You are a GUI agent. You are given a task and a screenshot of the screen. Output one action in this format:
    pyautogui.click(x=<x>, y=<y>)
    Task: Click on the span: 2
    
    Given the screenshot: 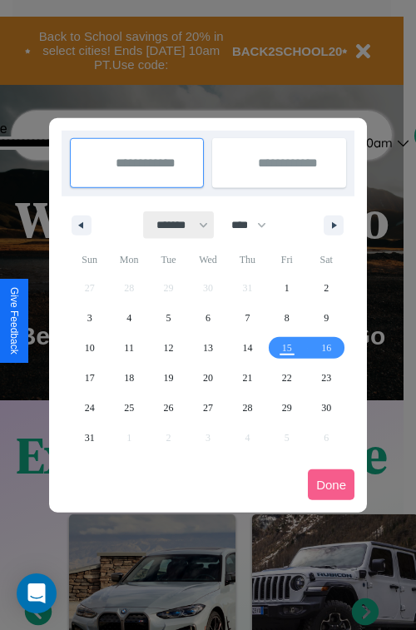 What is the action you would take?
    pyautogui.click(x=326, y=288)
    